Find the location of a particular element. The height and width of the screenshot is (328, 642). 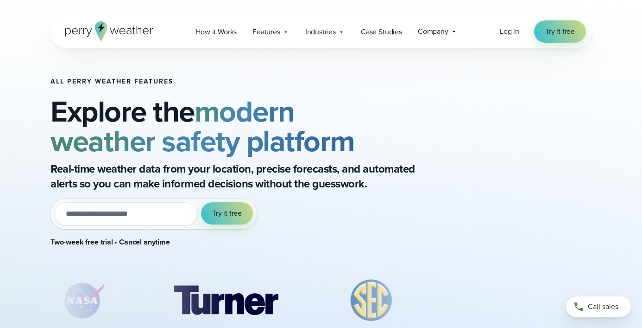

button: Try it free is located at coordinates (227, 213).